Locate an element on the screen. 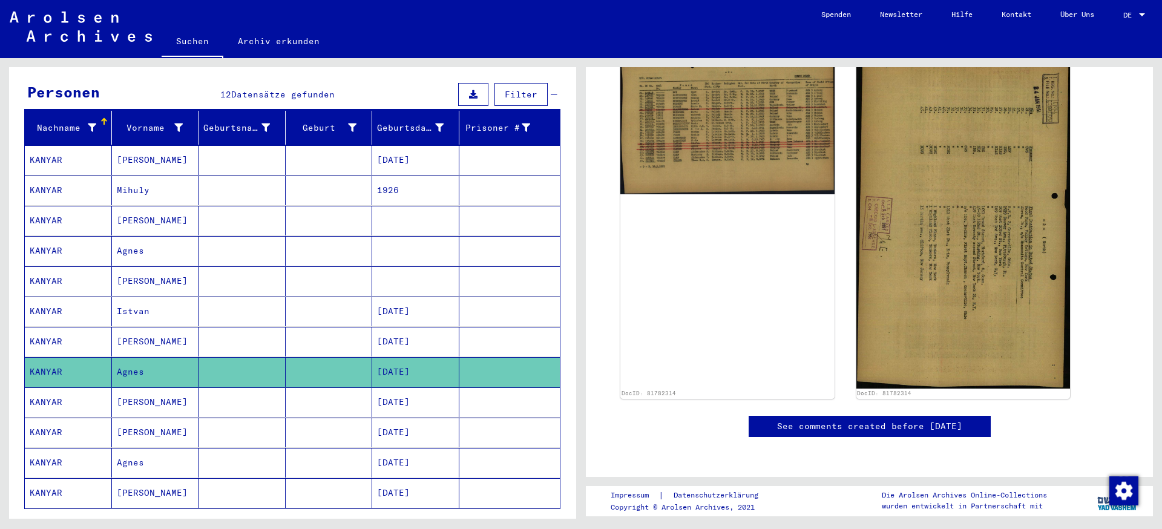 The width and height of the screenshot is (1162, 529). p: Die Arolsen Archives Online-Collections is located at coordinates (964, 495).